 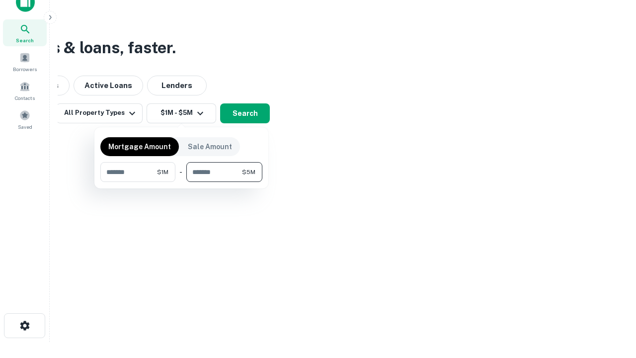 I want to click on p: Sale Amount, so click(x=210, y=147).